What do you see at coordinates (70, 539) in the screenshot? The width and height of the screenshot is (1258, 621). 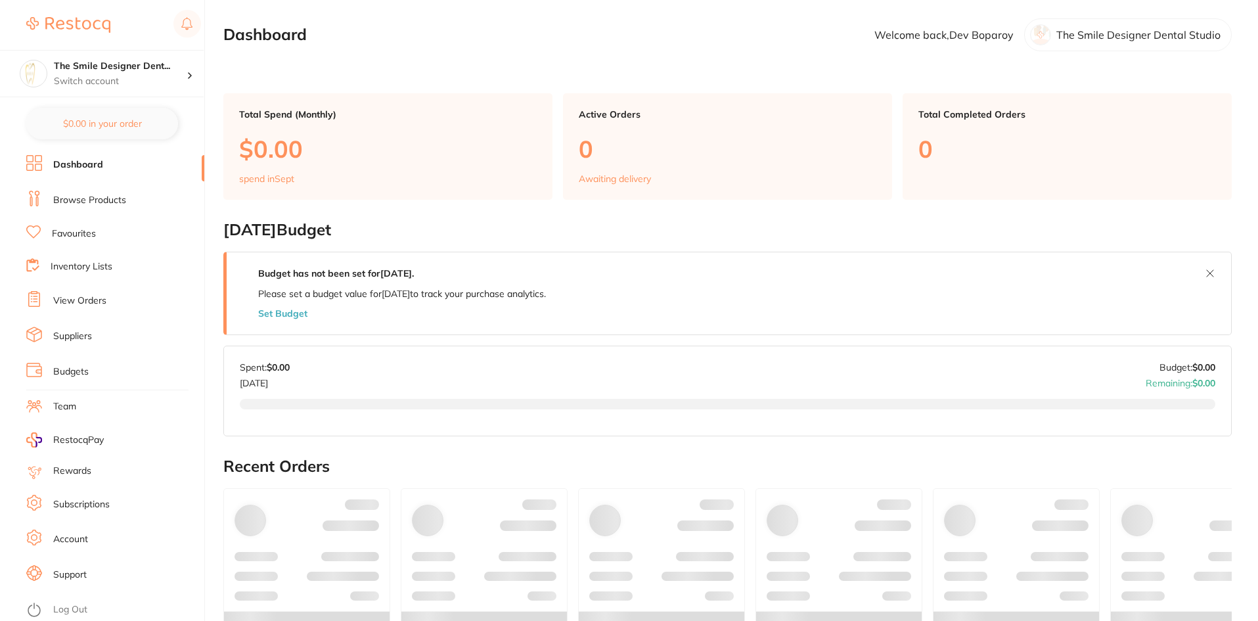 I see `a: Account` at bounding box center [70, 539].